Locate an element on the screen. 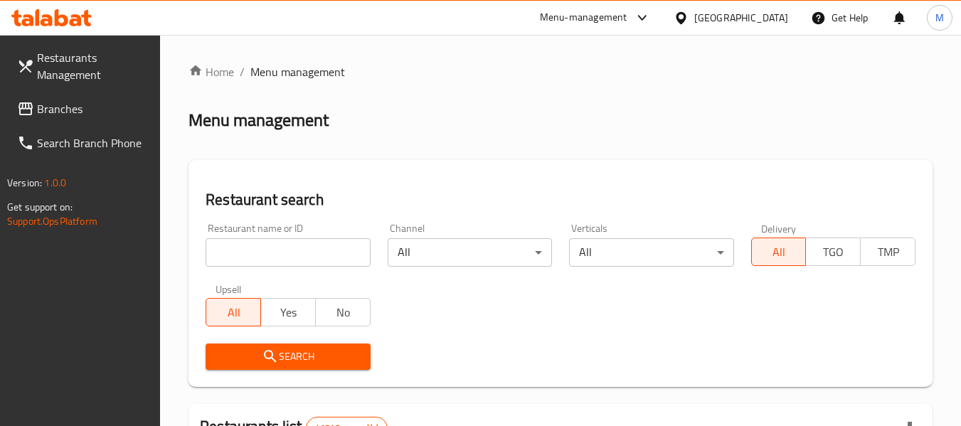 The image size is (961, 426). span: Search Branch Phone is located at coordinates (93, 143).